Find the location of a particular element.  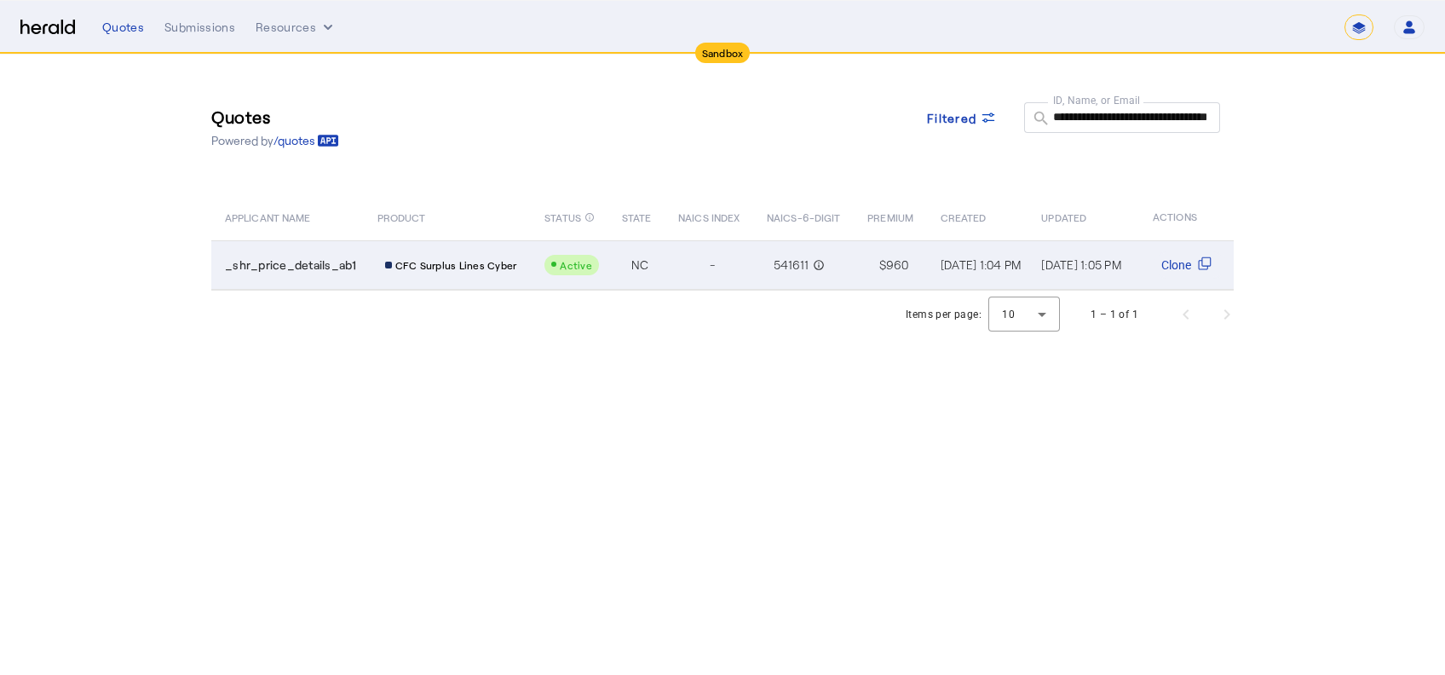

span: UPDATED is located at coordinates (1063, 216).